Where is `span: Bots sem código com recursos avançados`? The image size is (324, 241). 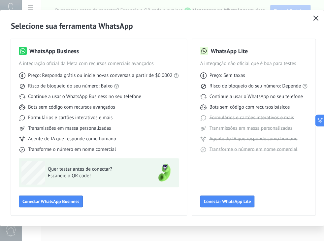
span: Bots sem código com recursos avançados is located at coordinates (72, 107).